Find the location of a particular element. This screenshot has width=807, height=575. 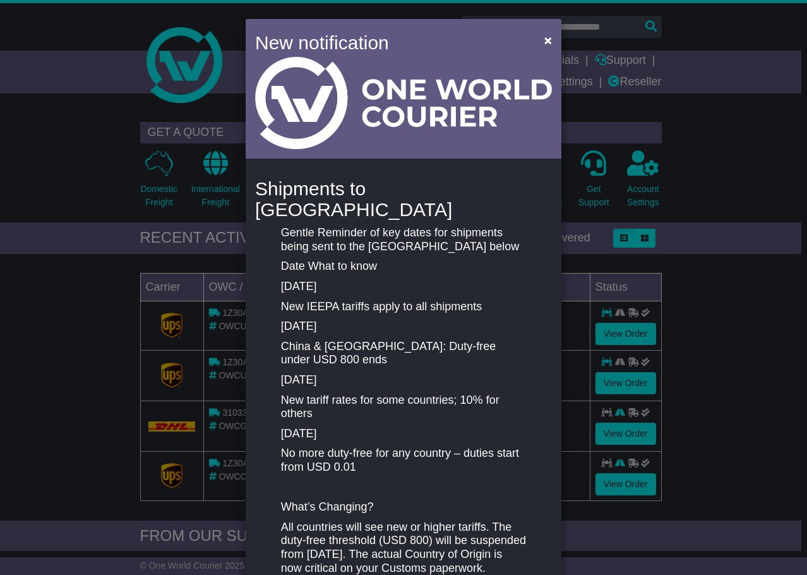

button: Close is located at coordinates (548, 40).